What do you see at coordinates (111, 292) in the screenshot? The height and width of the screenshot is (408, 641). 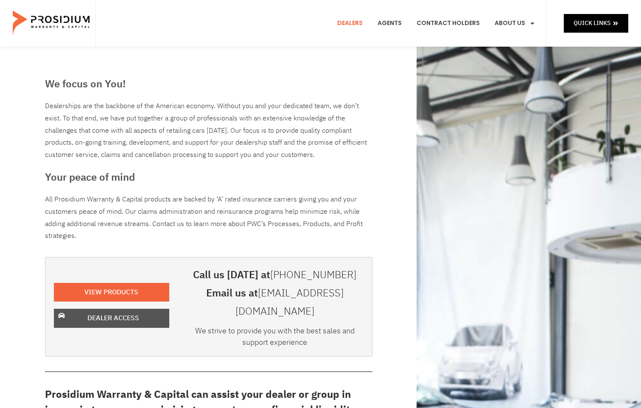 I see `span: View Products` at bounding box center [111, 292].